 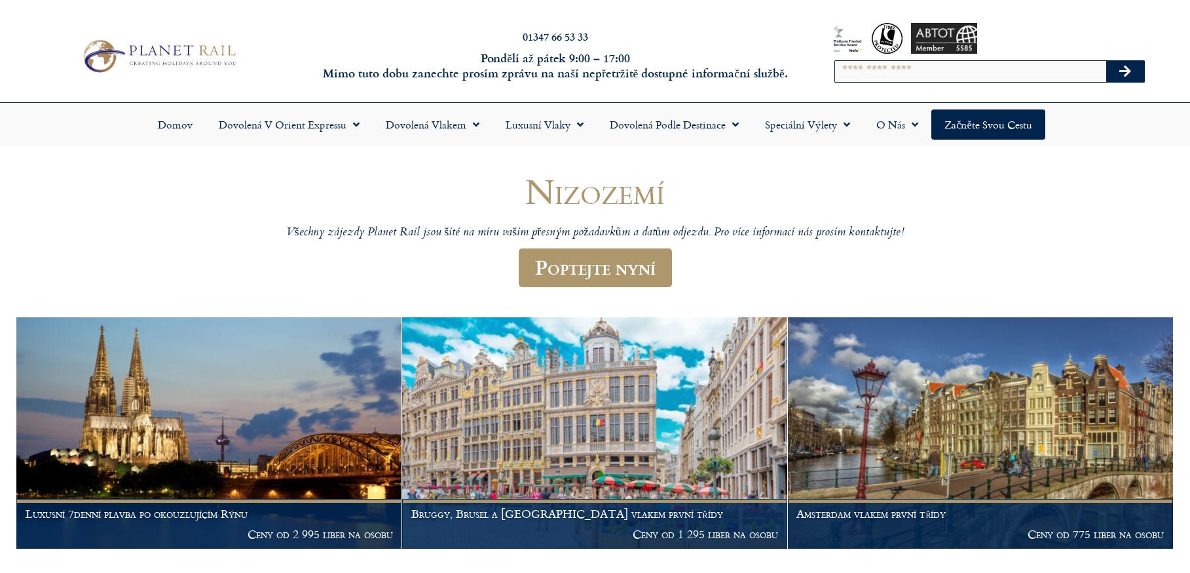 I want to click on a: Speciální výlety, so click(x=808, y=124).